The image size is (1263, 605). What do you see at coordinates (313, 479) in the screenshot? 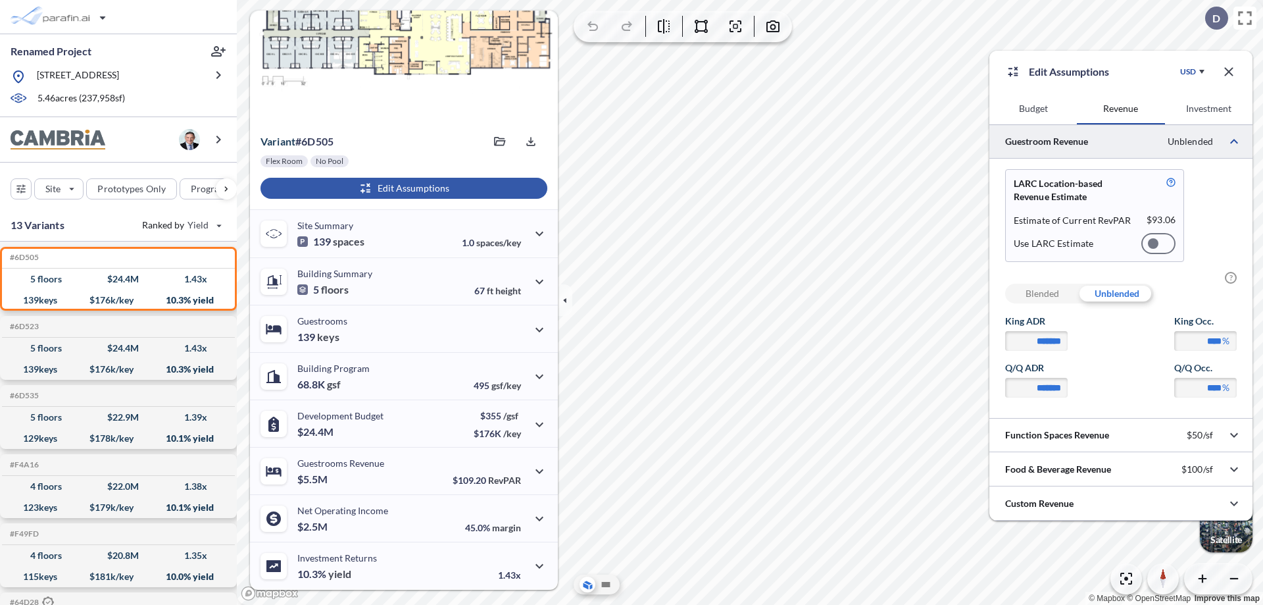
I see `p: $5.5M` at bounding box center [313, 479].